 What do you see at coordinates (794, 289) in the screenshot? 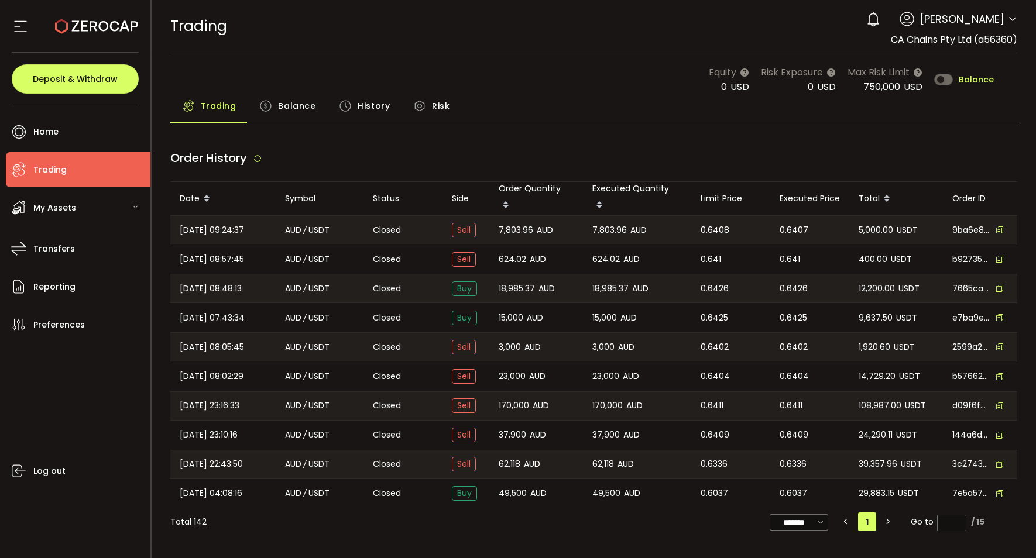
I see `span: 0.6426` at bounding box center [794, 289].